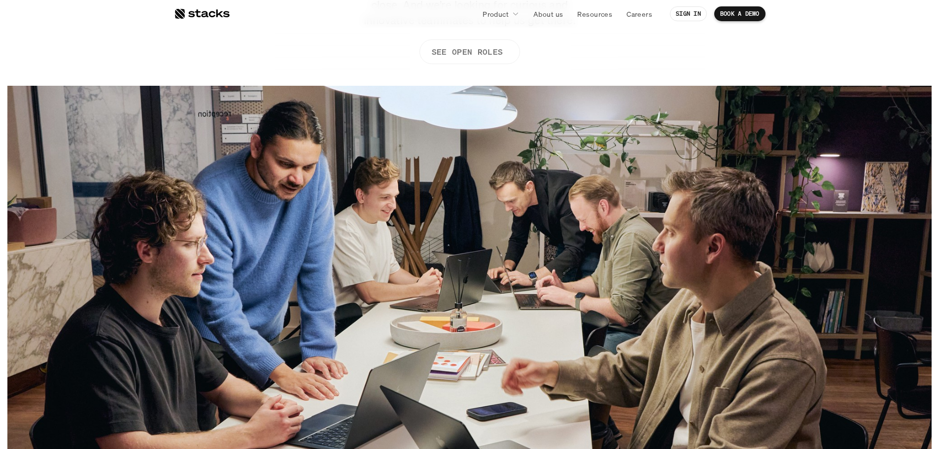 The image size is (939, 449). What do you see at coordinates (640, 14) in the screenshot?
I see `p: Careers` at bounding box center [640, 14].